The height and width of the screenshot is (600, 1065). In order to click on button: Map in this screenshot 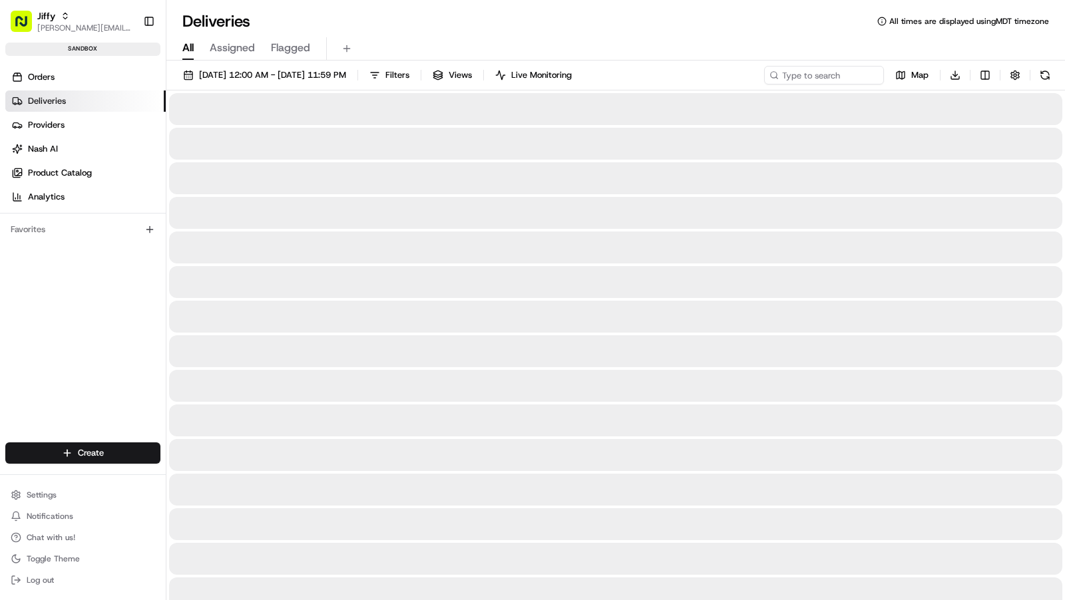, I will do `click(912, 75)`.